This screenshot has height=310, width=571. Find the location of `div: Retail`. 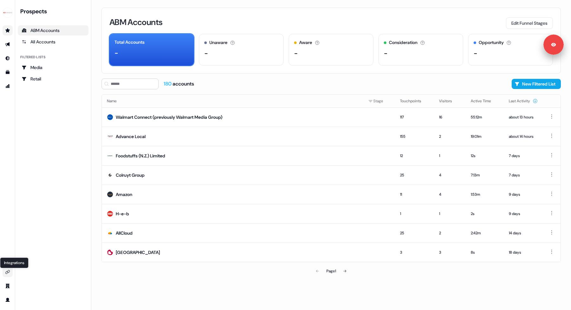

div: Retail is located at coordinates (53, 79).